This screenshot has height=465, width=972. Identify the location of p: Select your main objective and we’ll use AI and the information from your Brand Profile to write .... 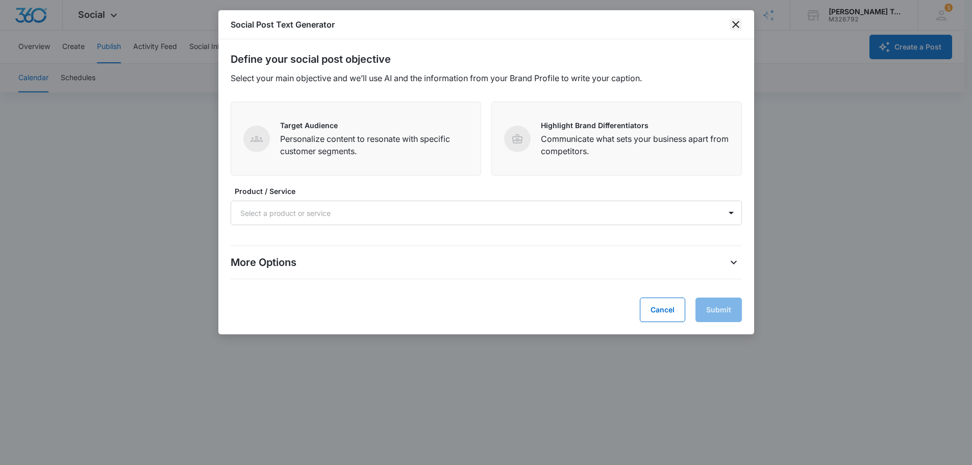
(486, 78).